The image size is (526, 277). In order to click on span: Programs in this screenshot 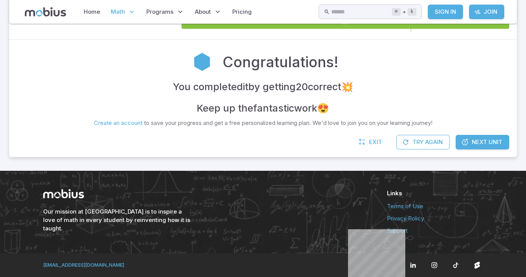, I will do `click(160, 12)`.